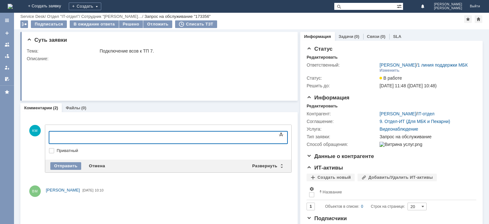 Image resolution: width=489 pixels, height=224 pixels. Describe the element at coordinates (32, 16) in the screenshot. I see `a: Service Desk` at that location.